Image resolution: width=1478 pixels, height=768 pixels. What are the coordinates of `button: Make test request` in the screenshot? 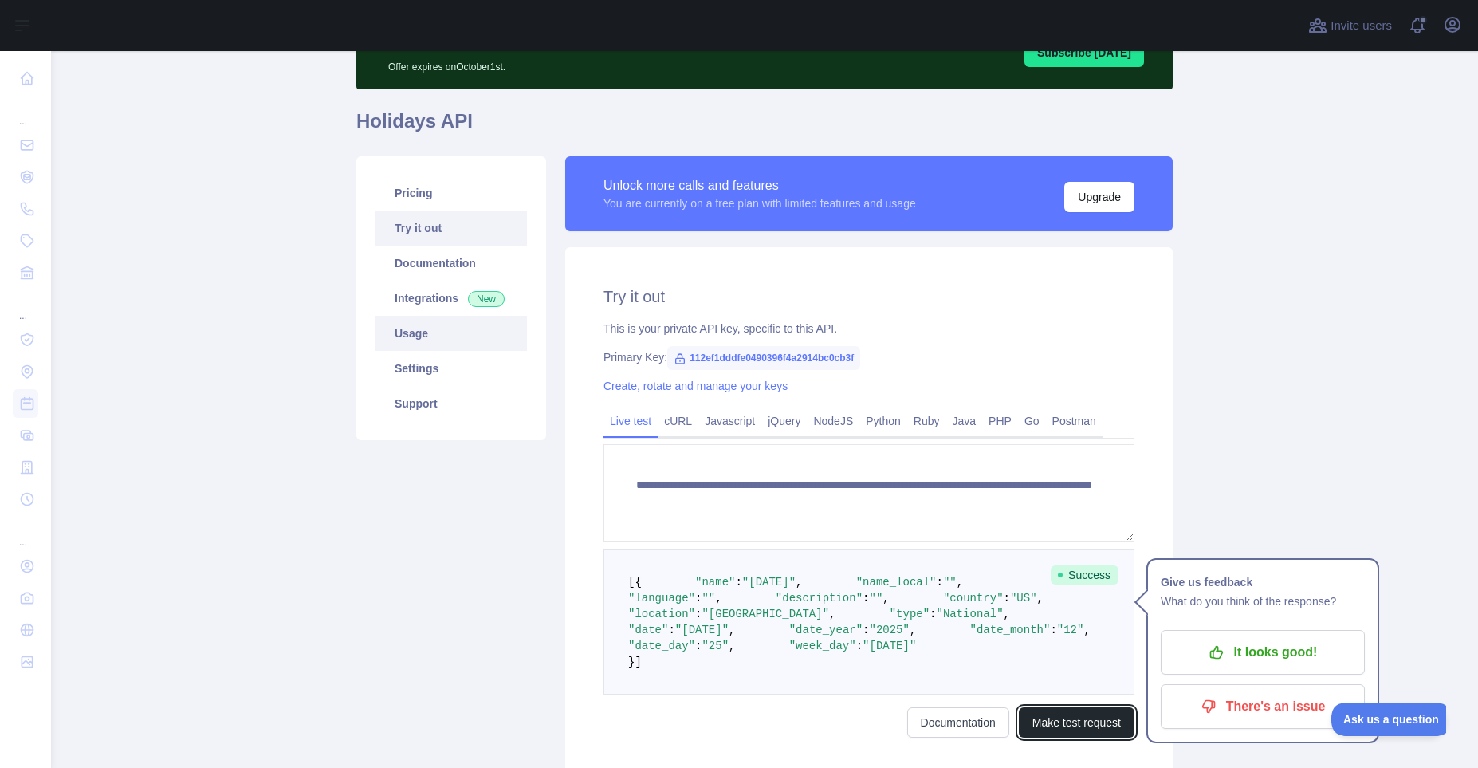 It's located at (1077, 722).